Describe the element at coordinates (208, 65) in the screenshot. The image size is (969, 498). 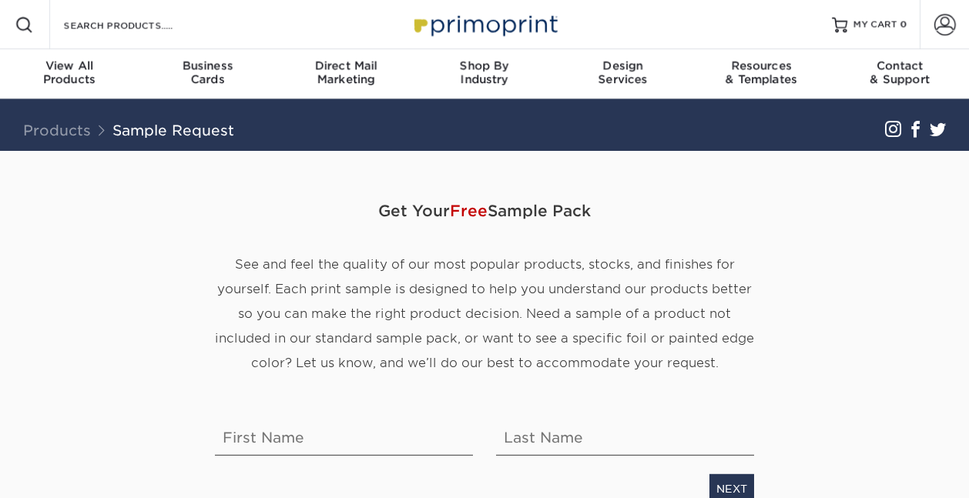
I see `span: Business` at that location.